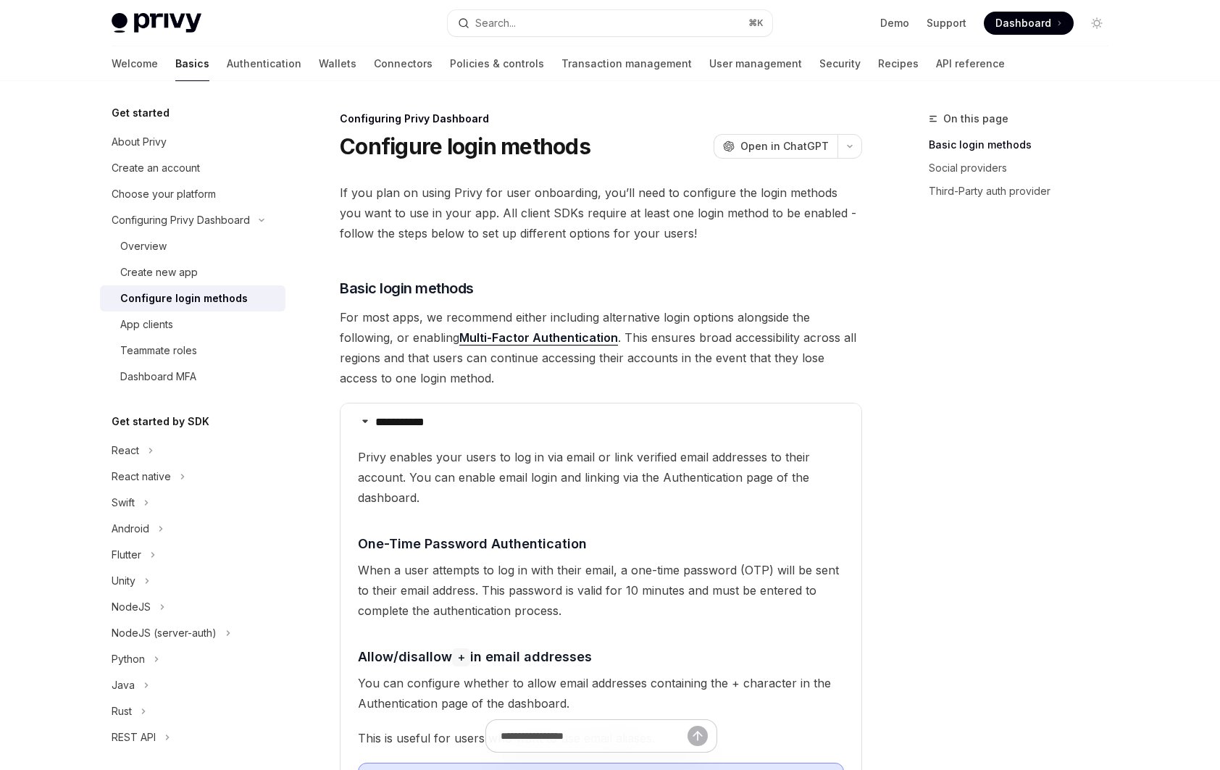 This screenshot has height=770, width=1220. Describe the element at coordinates (264, 64) in the screenshot. I see `a: Authentication` at that location.